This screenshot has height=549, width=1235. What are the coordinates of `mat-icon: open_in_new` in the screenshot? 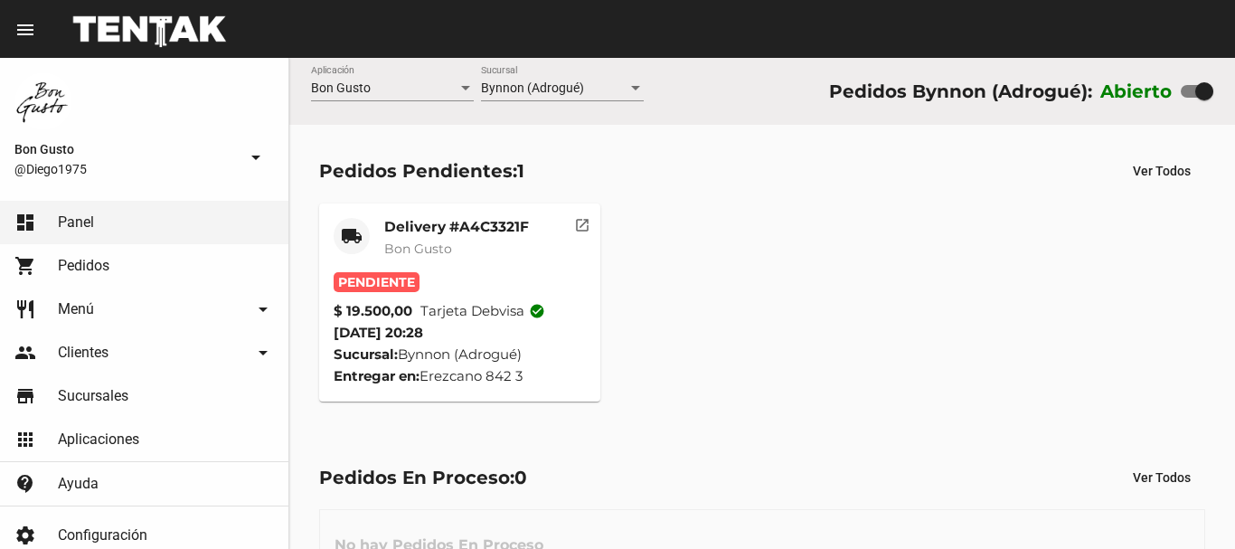 It's located at (582, 222).